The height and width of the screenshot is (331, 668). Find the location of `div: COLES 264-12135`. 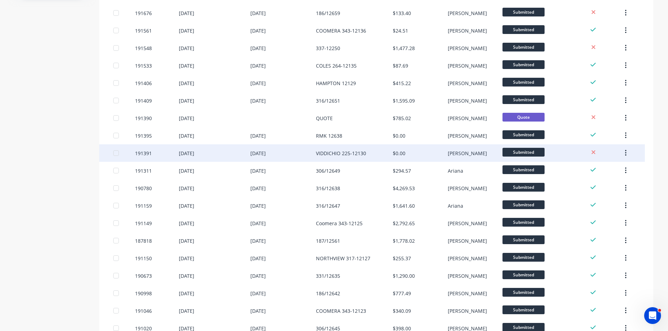

div: COLES 264-12135 is located at coordinates (336, 66).